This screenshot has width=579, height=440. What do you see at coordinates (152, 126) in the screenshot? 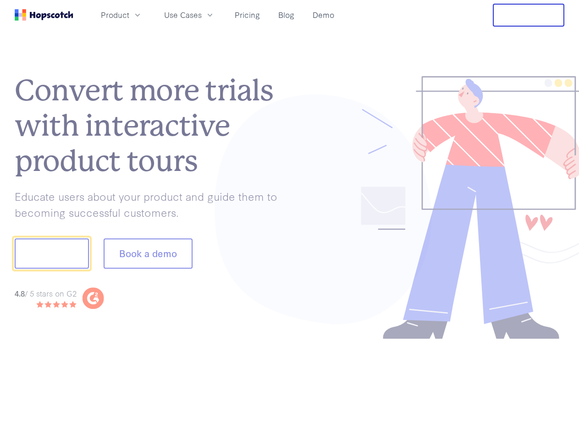
I see `h1: Convert more trials with interactive product tours` at bounding box center [152, 126].